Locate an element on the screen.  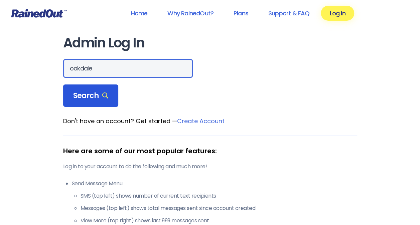
a: Create Account is located at coordinates (201, 121).